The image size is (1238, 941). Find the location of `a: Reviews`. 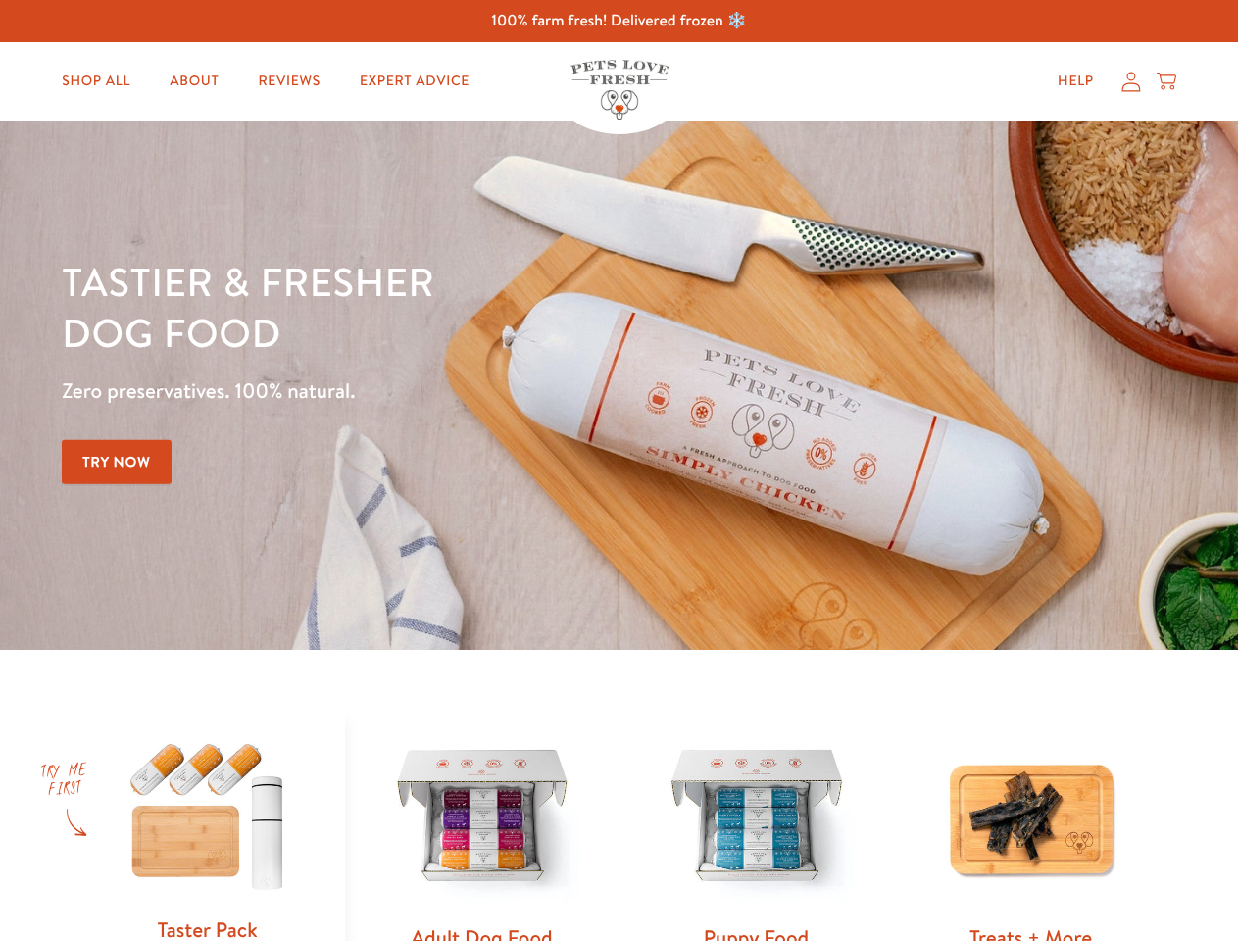

a: Reviews is located at coordinates (288, 81).